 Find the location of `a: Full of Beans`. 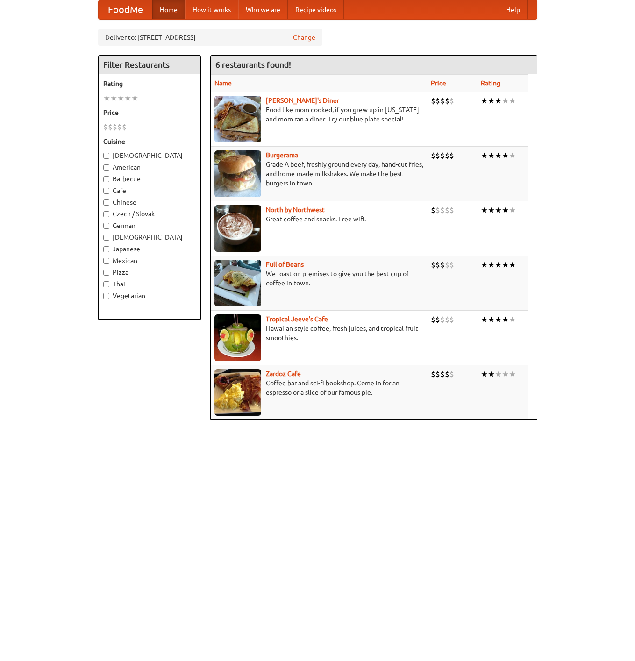

a: Full of Beans is located at coordinates (285, 265).